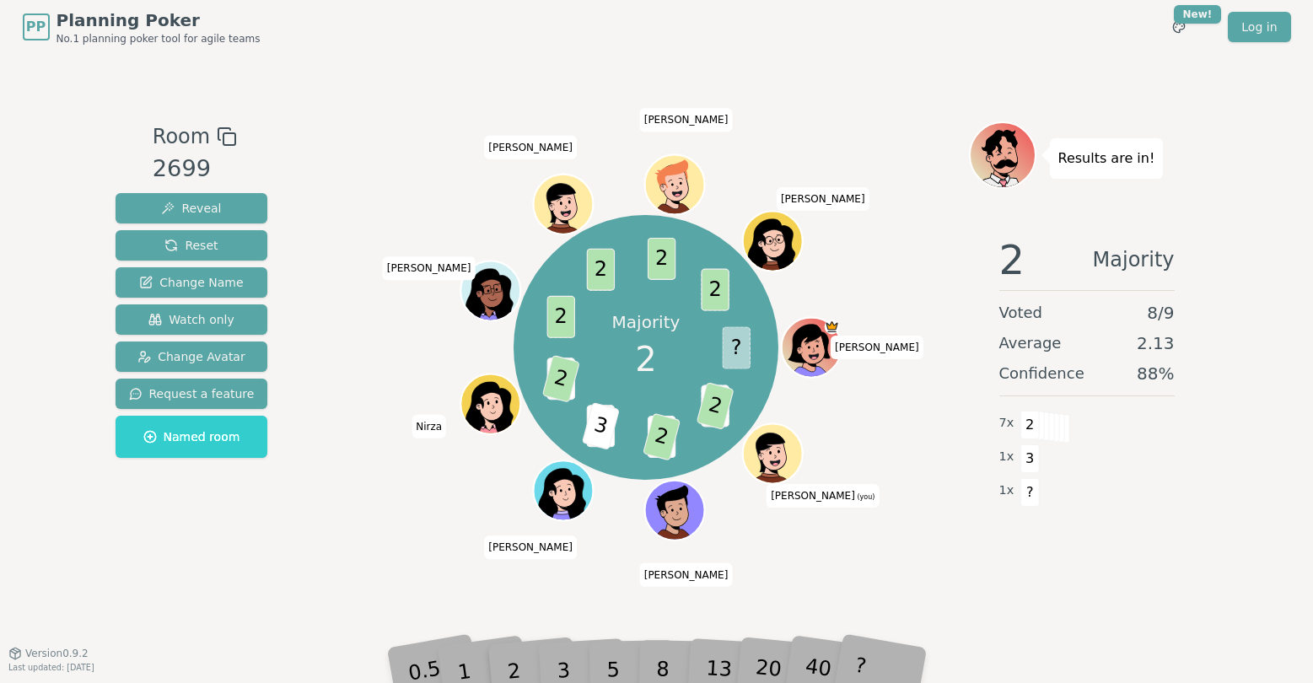 The image size is (1313, 683). Describe the element at coordinates (191, 320) in the screenshot. I see `span: Watch only` at that location.